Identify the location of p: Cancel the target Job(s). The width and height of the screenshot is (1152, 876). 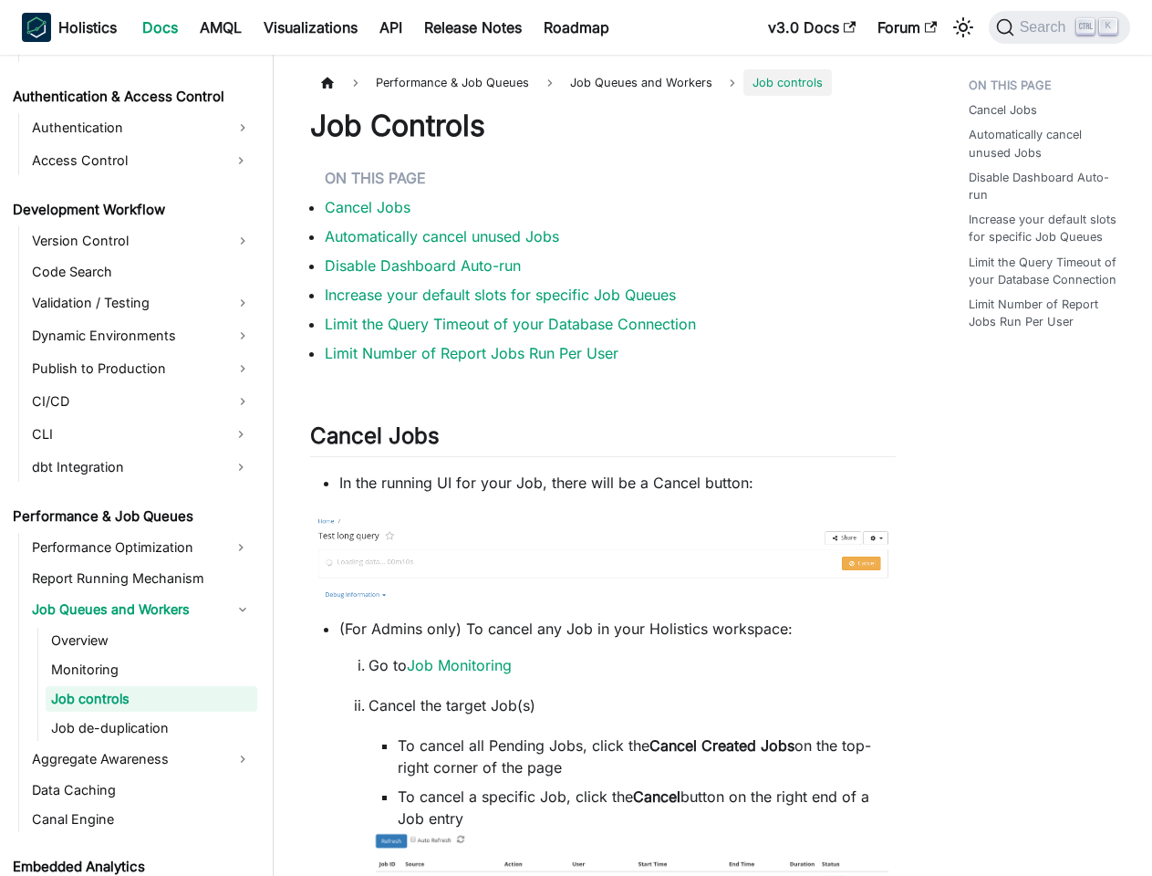
(632, 705).